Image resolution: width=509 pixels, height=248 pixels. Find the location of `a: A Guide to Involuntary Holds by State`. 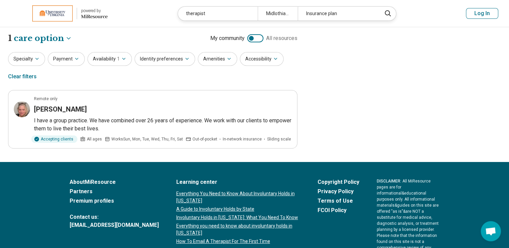

a: A Guide to Involuntary Holds by State is located at coordinates (238, 209).